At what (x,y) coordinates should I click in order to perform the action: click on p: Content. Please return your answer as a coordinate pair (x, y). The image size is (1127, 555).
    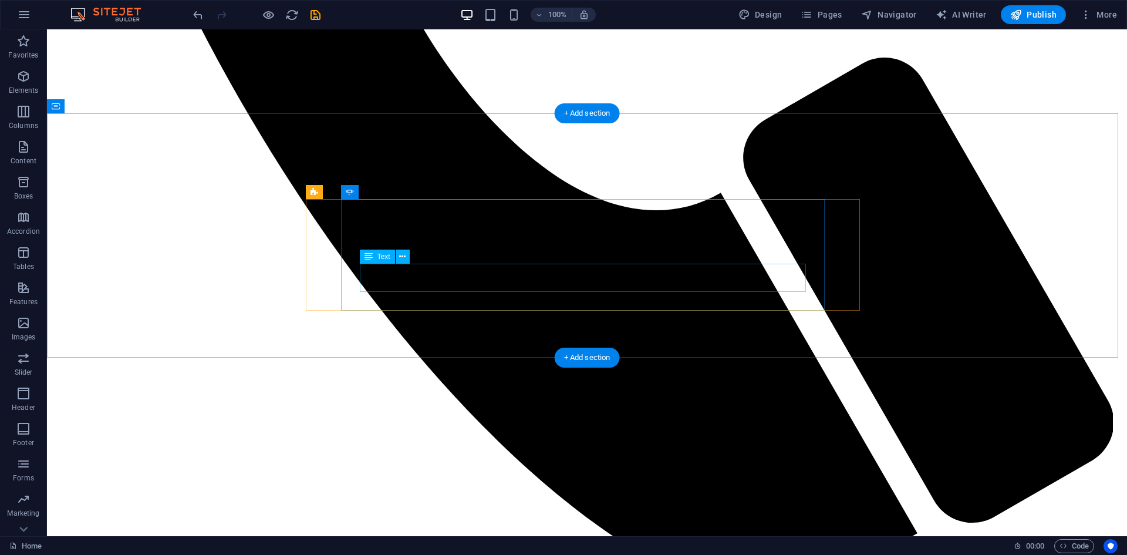
    Looking at the image, I should click on (23, 161).